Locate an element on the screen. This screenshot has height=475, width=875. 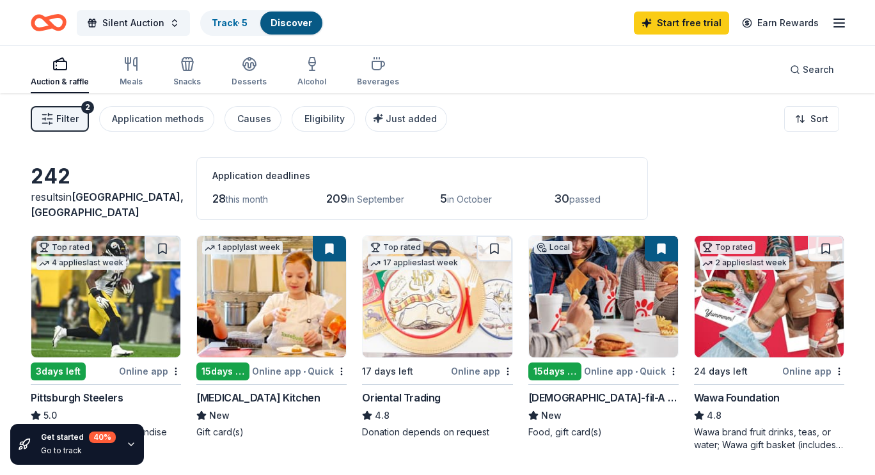
div: Go to track is located at coordinates (78, 451).